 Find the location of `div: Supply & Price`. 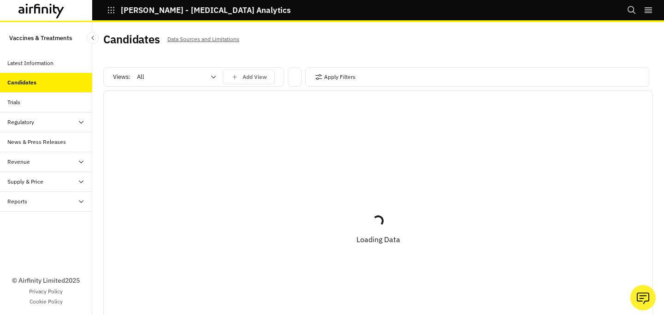

div: Supply & Price is located at coordinates (25, 182).